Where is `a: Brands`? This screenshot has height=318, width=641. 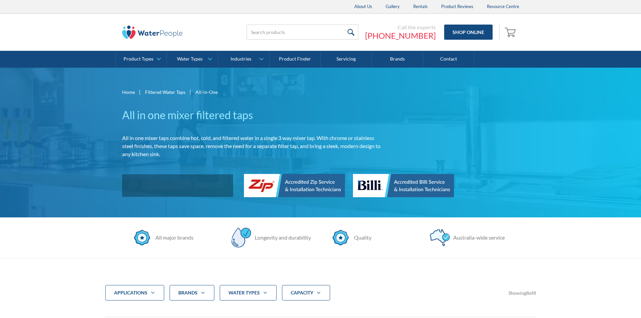 a: Brands is located at coordinates (398, 59).